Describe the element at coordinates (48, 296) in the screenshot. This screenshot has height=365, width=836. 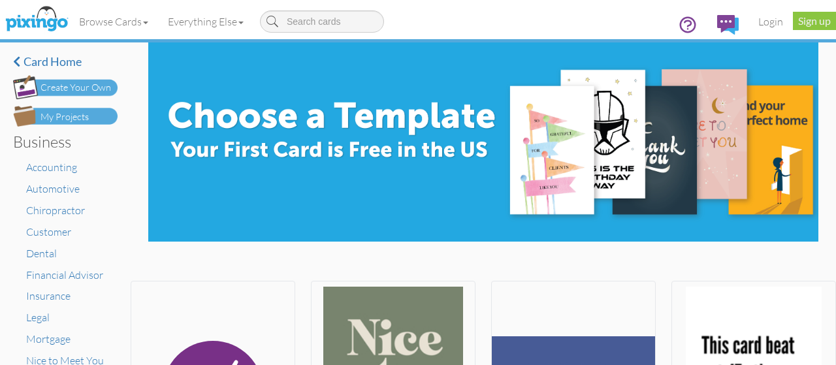
I see `a: Insurance` at that location.